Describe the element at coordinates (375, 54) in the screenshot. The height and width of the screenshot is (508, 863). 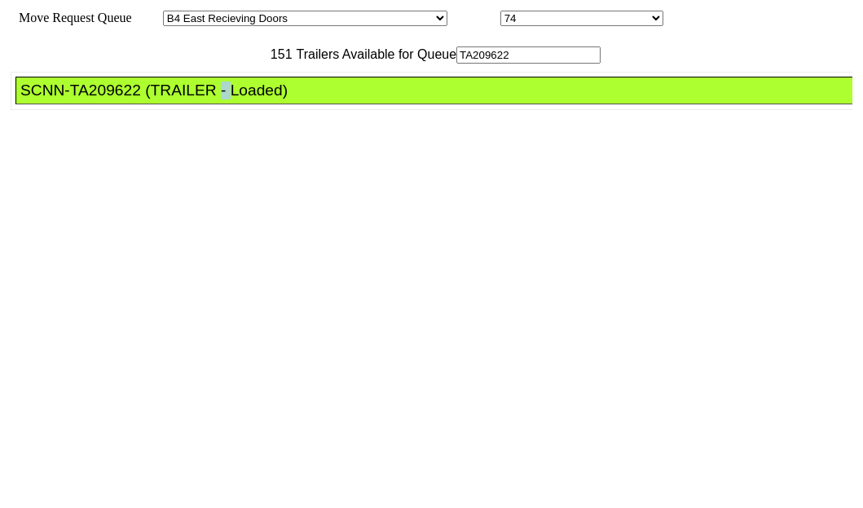
I see `span: Trailers Available for Queue` at that location.